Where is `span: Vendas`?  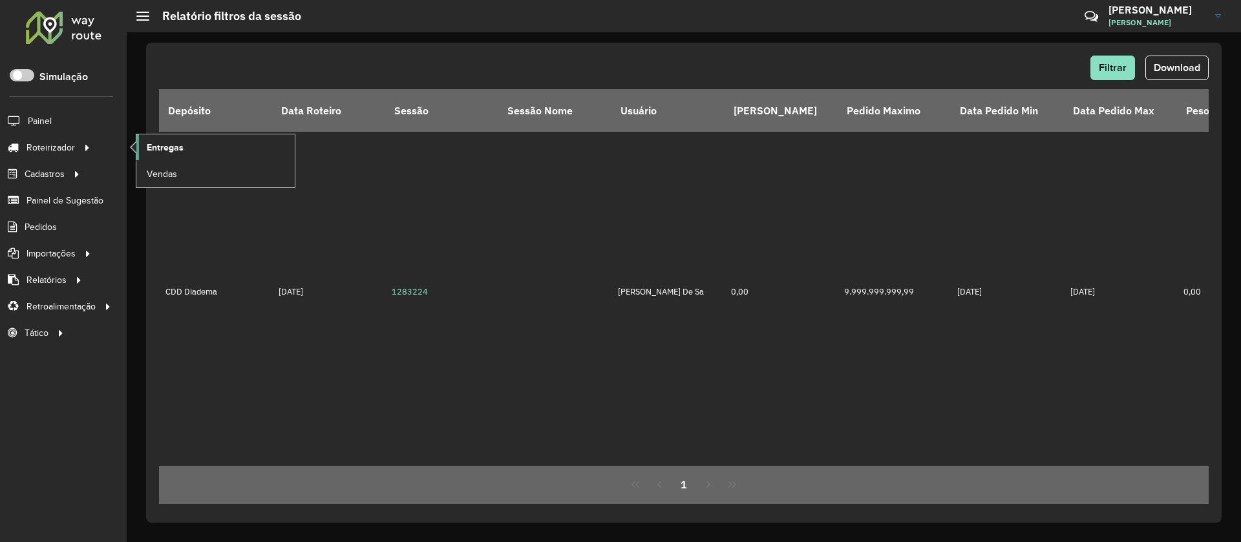
span: Vendas is located at coordinates (162, 174).